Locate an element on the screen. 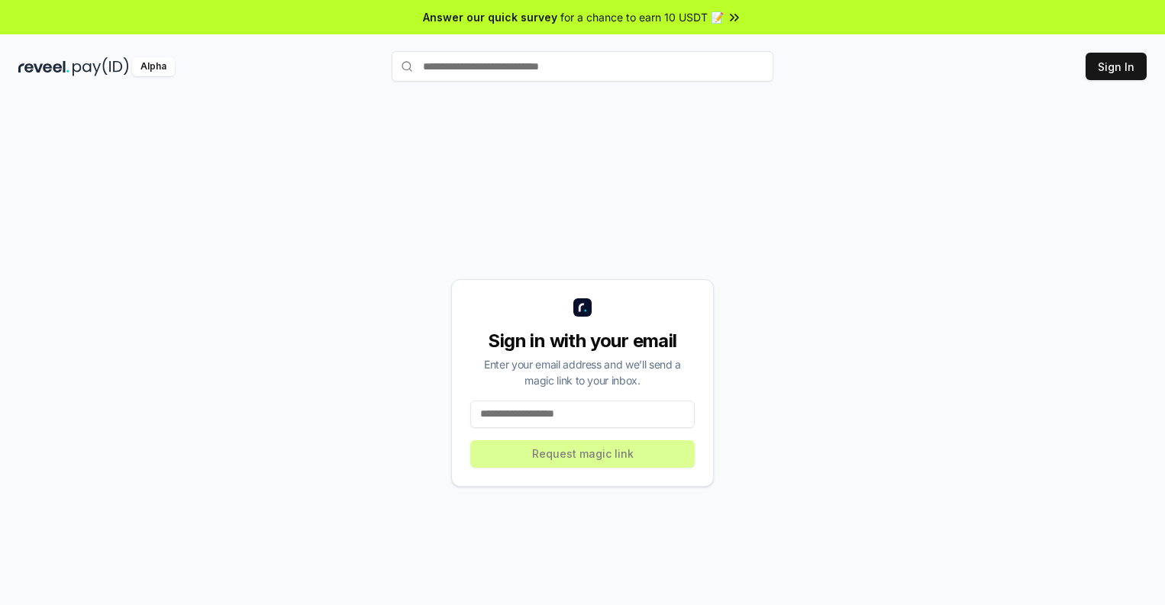 This screenshot has height=605, width=1165. span: Answer our quick survey is located at coordinates (490, 17).